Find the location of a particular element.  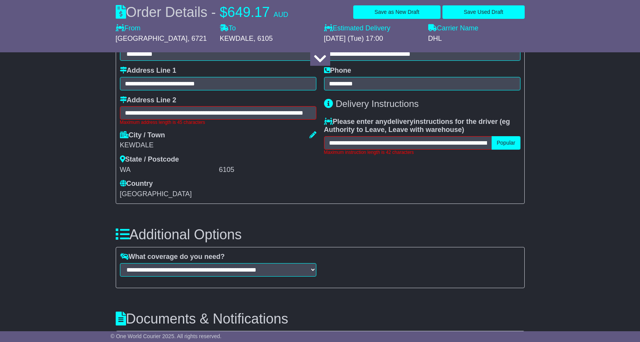

div: Order Details - is located at coordinates (202, 12).